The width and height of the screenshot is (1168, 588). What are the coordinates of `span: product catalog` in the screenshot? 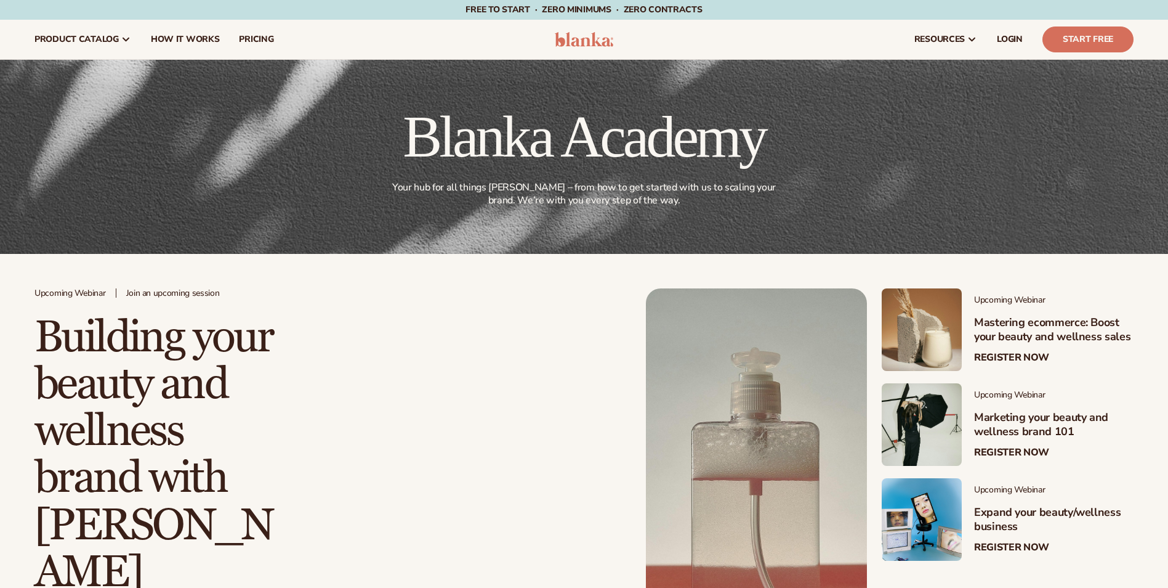 It's located at (76, 39).